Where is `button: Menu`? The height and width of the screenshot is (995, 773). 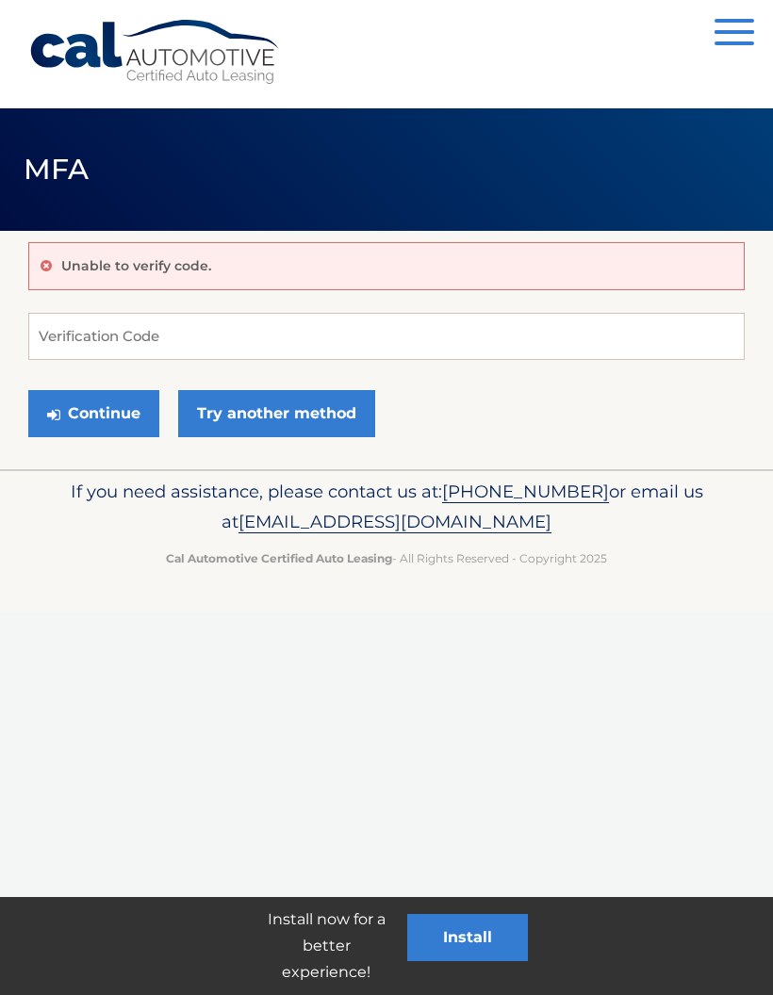 button: Menu is located at coordinates (734, 34).